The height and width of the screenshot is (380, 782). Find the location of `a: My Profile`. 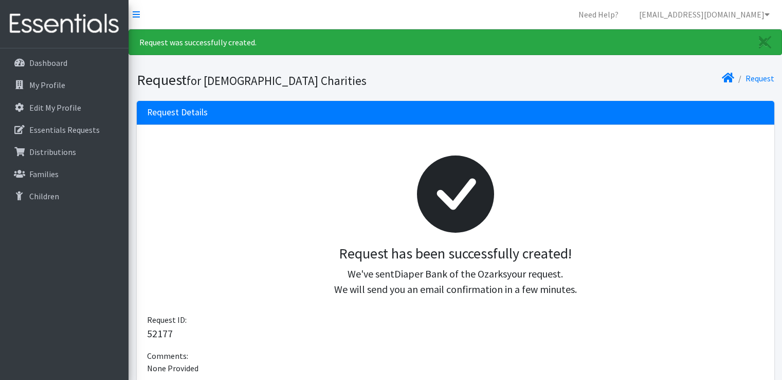

a: My Profile is located at coordinates (64, 85).